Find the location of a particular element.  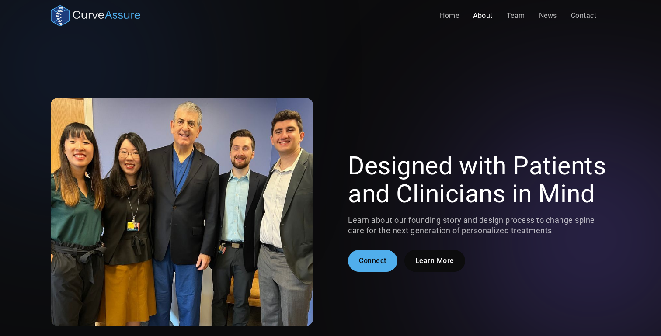

a: Contact is located at coordinates (584, 16).